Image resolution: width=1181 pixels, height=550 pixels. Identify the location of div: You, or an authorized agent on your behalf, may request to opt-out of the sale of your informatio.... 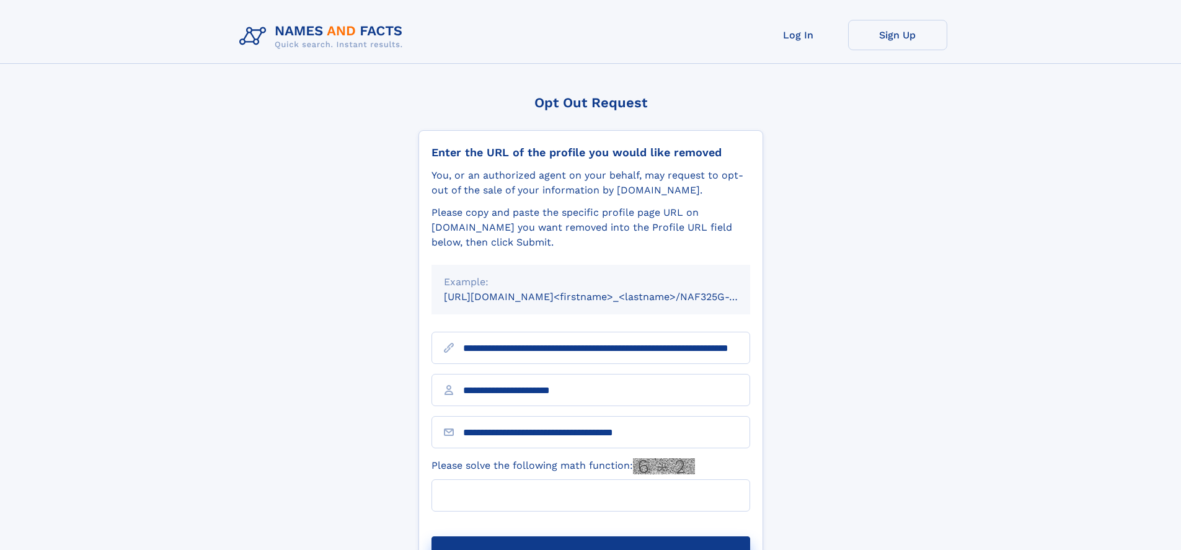
(591, 183).